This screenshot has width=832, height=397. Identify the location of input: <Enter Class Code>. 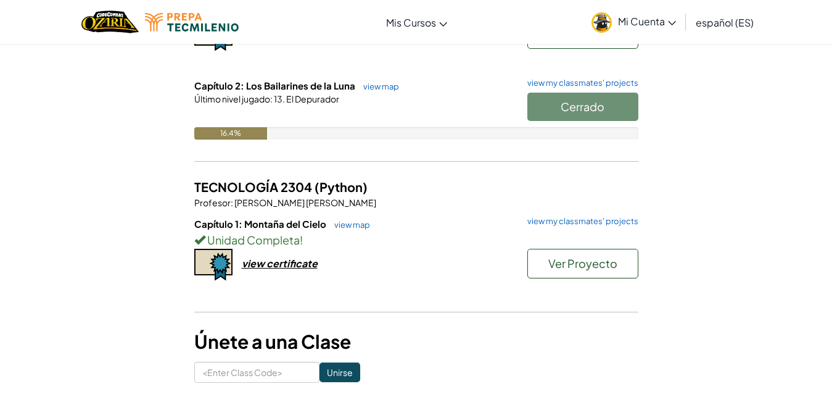
(257, 372).